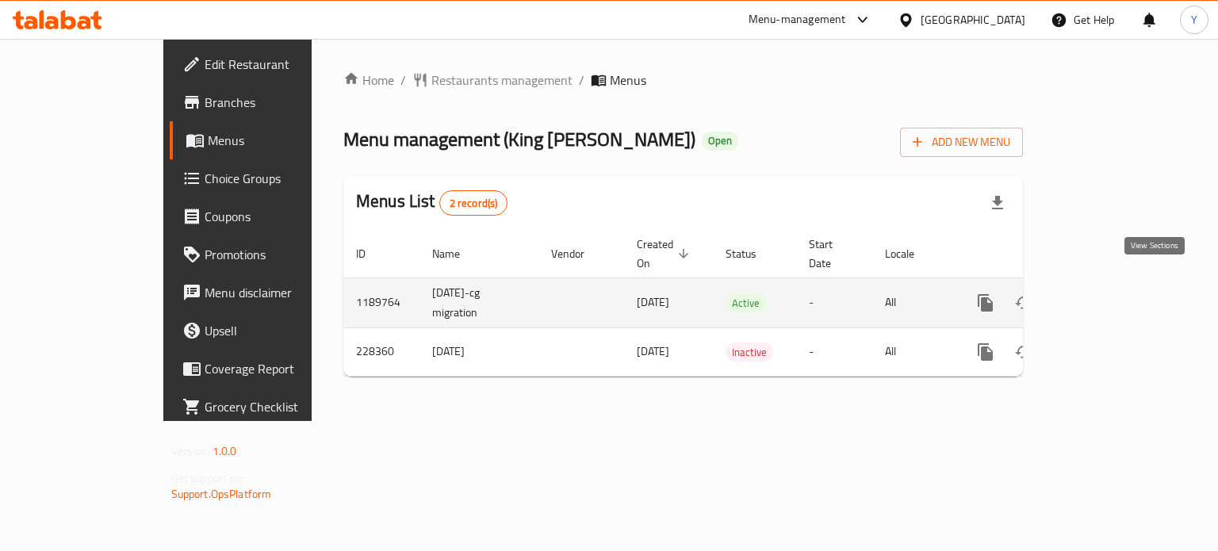 This screenshot has height=551, width=1218. I want to click on span: Get support on:, so click(208, 478).